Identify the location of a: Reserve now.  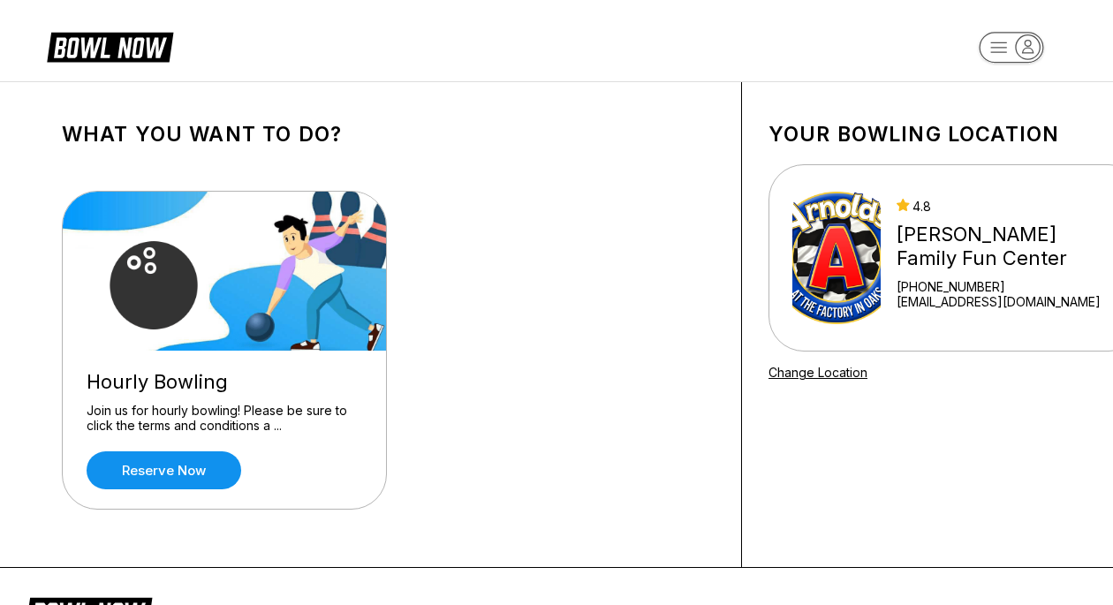
(163, 470).